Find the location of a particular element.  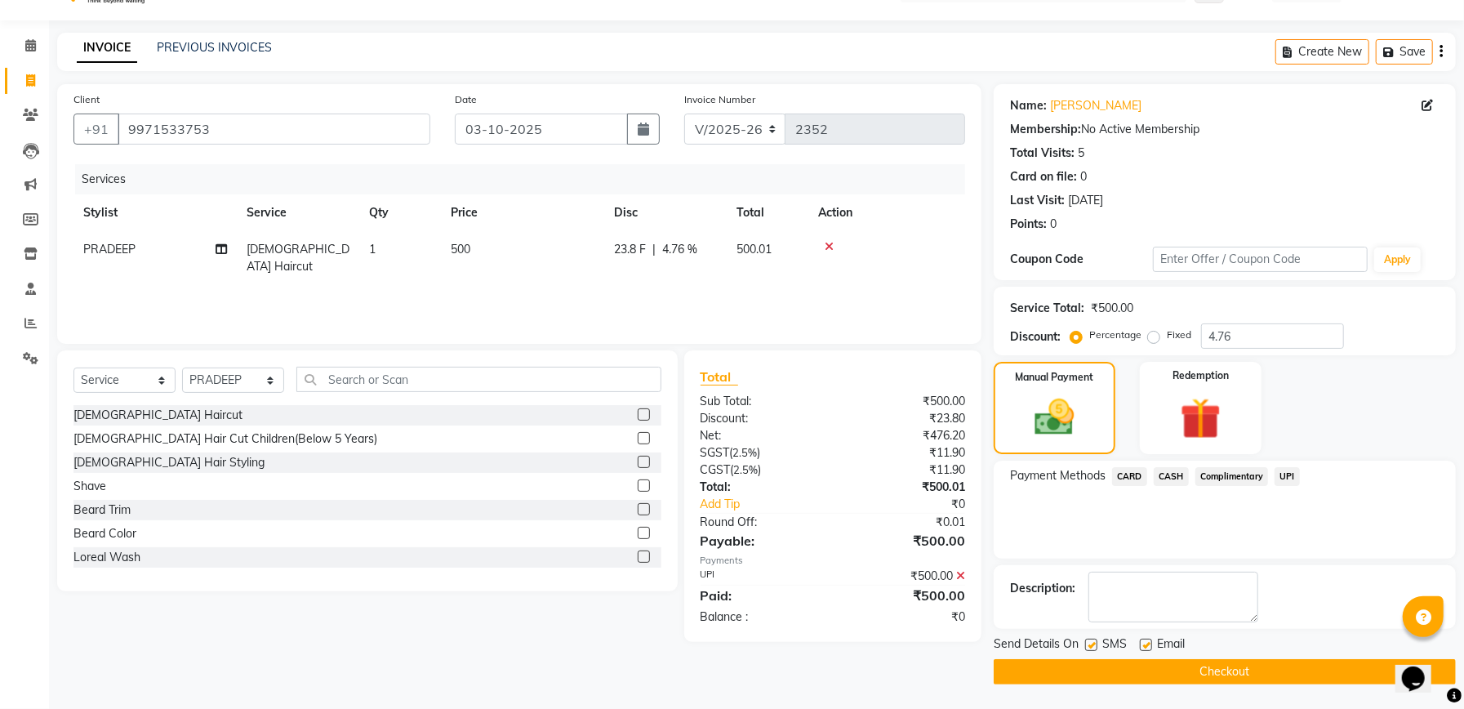

div: Description: is located at coordinates (1043, 588).